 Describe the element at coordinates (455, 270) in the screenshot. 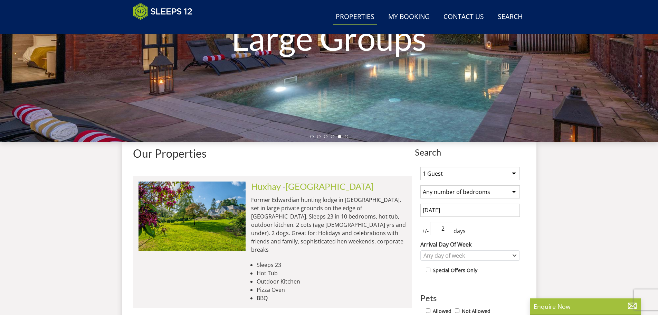

I see `label: Special Offers Only` at that location.